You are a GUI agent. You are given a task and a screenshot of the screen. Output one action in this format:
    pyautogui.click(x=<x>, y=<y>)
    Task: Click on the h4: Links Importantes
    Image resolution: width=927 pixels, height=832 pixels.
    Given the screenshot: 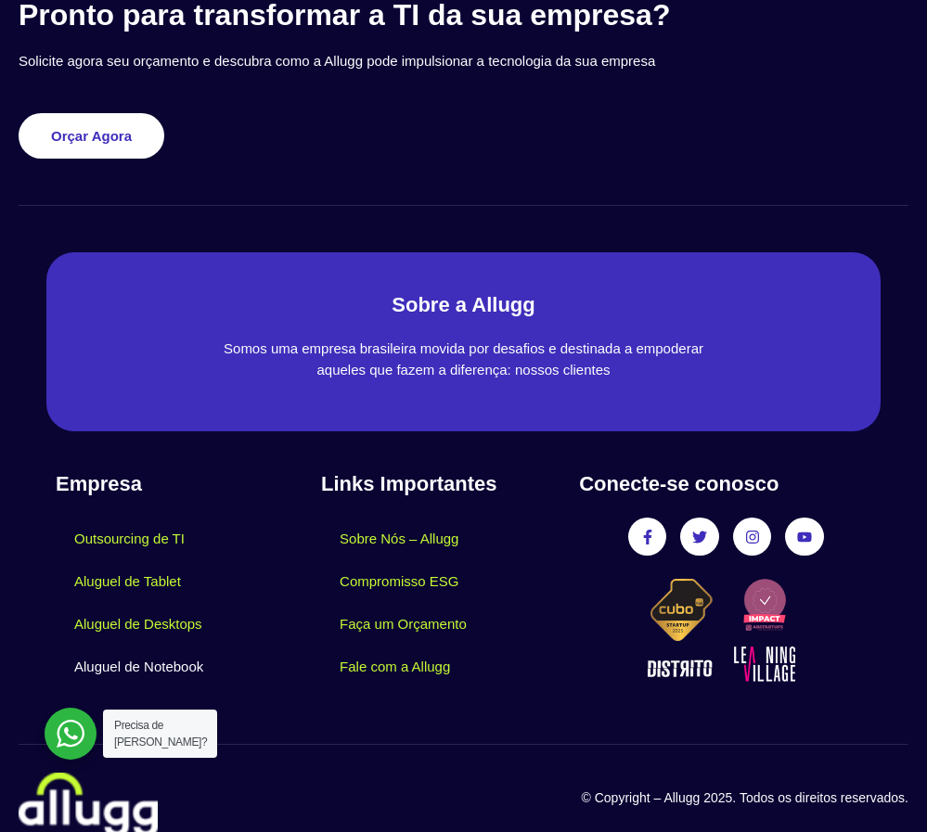 What is the action you would take?
    pyautogui.click(x=450, y=483)
    